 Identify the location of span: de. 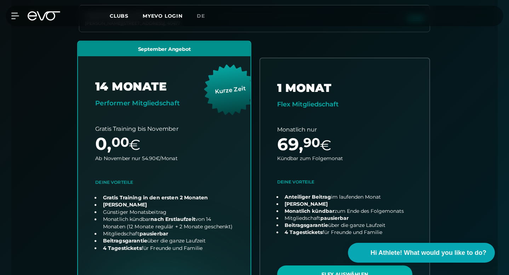
(201, 16).